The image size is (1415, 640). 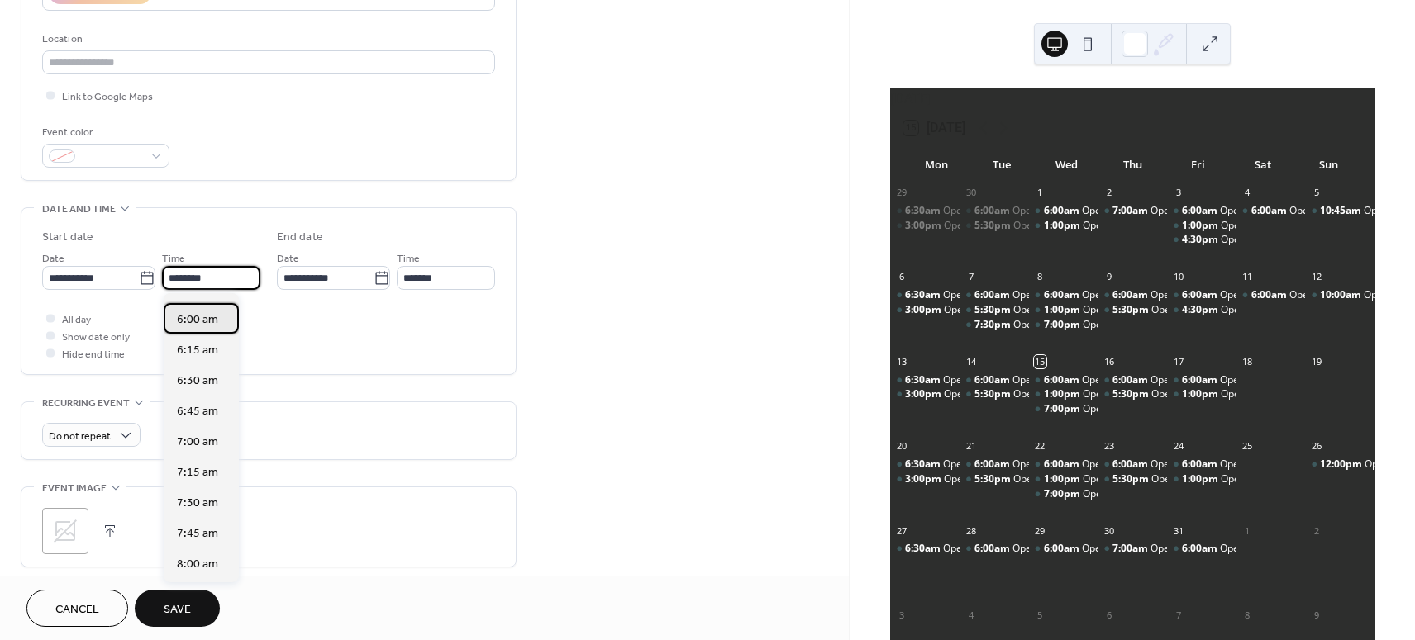 What do you see at coordinates (1040, 193) in the screenshot?
I see `div: 1` at bounding box center [1040, 193].